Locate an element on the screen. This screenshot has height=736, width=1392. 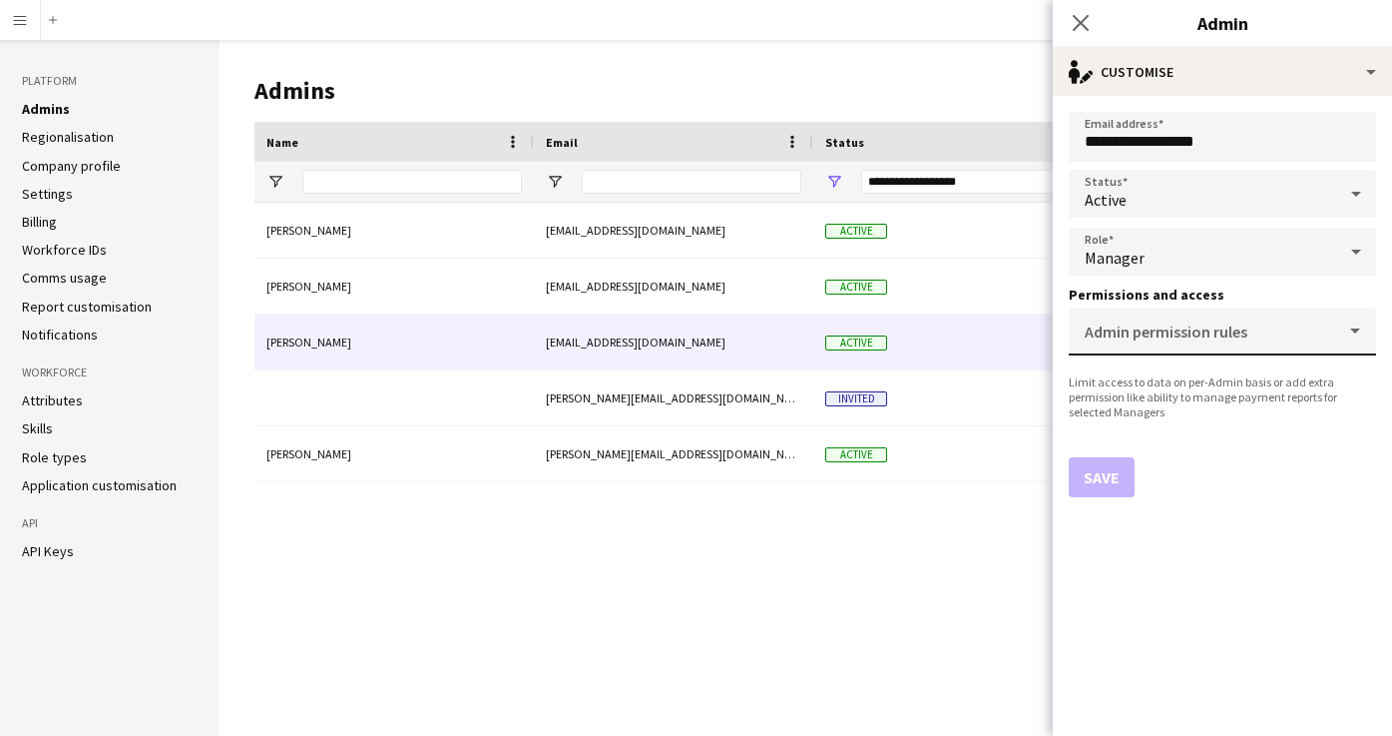
span: Name is located at coordinates (282, 142).